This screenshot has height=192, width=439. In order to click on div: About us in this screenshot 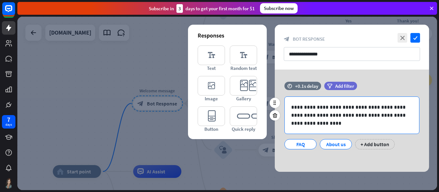, I will do `click(336, 144)`.